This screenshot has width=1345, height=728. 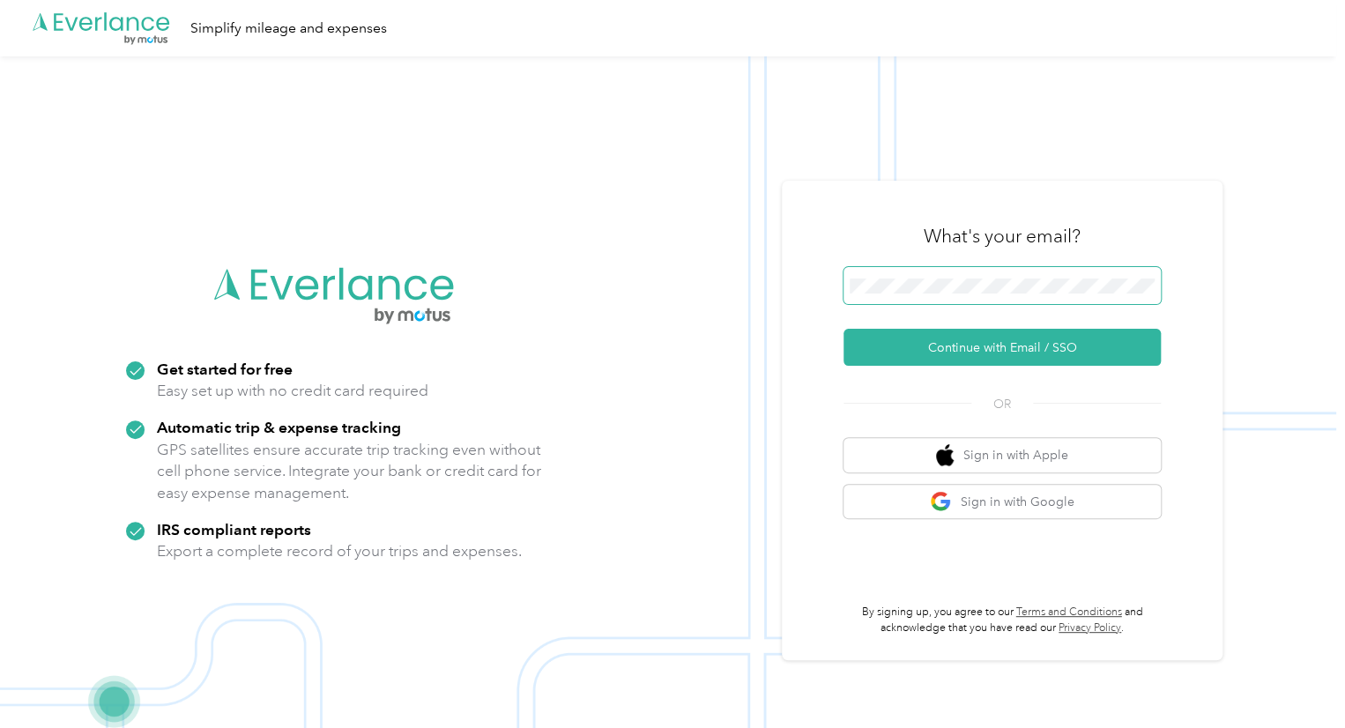 What do you see at coordinates (1002, 236) in the screenshot?
I see `h3: What's your email?` at bounding box center [1002, 236].